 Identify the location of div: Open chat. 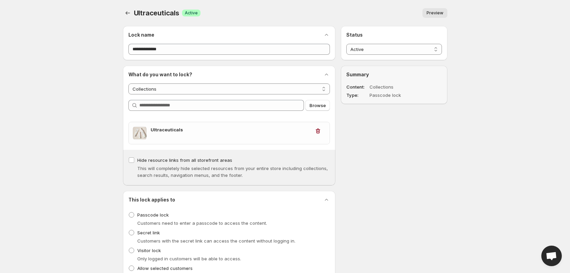
(552, 256).